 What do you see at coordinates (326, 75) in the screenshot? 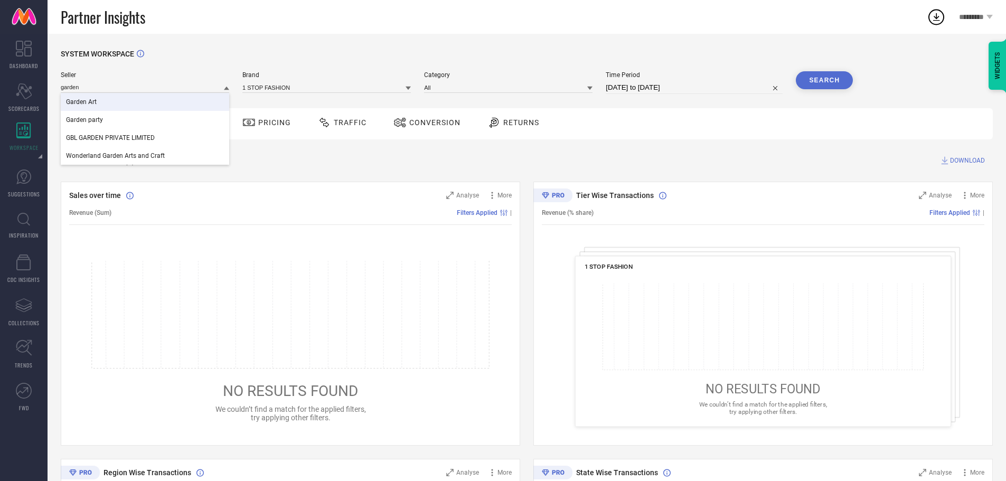
I see `span: Brand` at bounding box center [326, 75].